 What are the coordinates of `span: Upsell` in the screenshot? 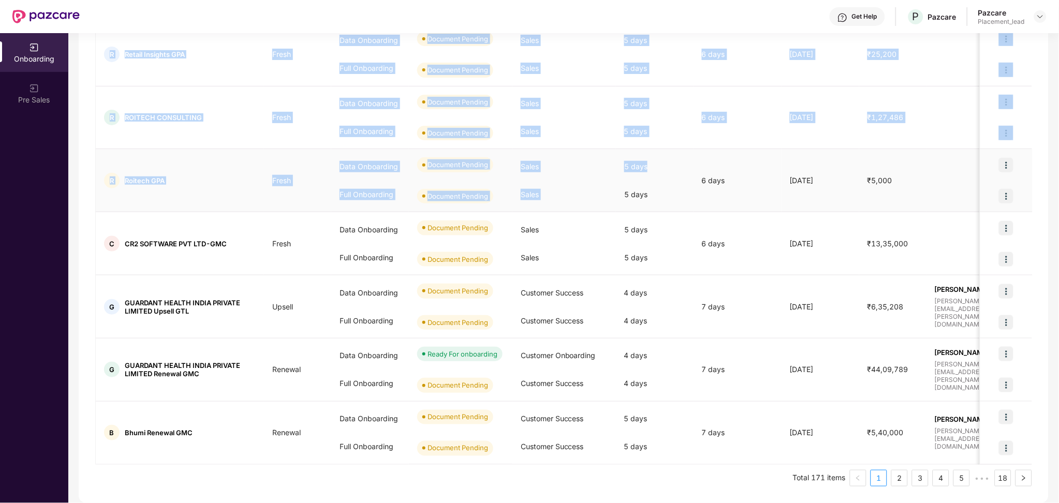 It's located at (283, 306).